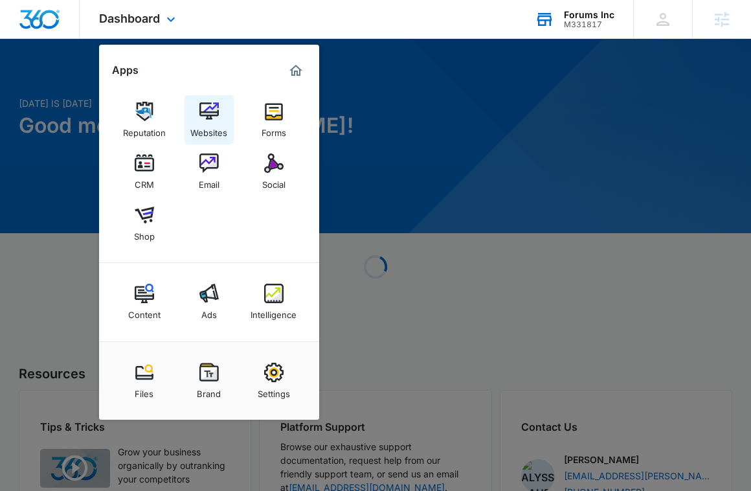 This screenshot has width=751, height=491. What do you see at coordinates (144, 181) in the screenshot?
I see `div: CRM` at bounding box center [144, 181].